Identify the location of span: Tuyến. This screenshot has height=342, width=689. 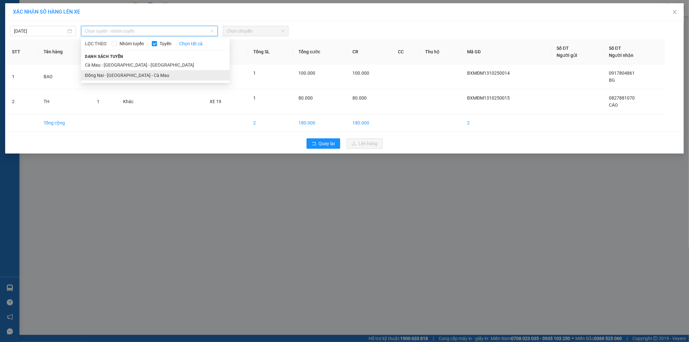
(165, 44).